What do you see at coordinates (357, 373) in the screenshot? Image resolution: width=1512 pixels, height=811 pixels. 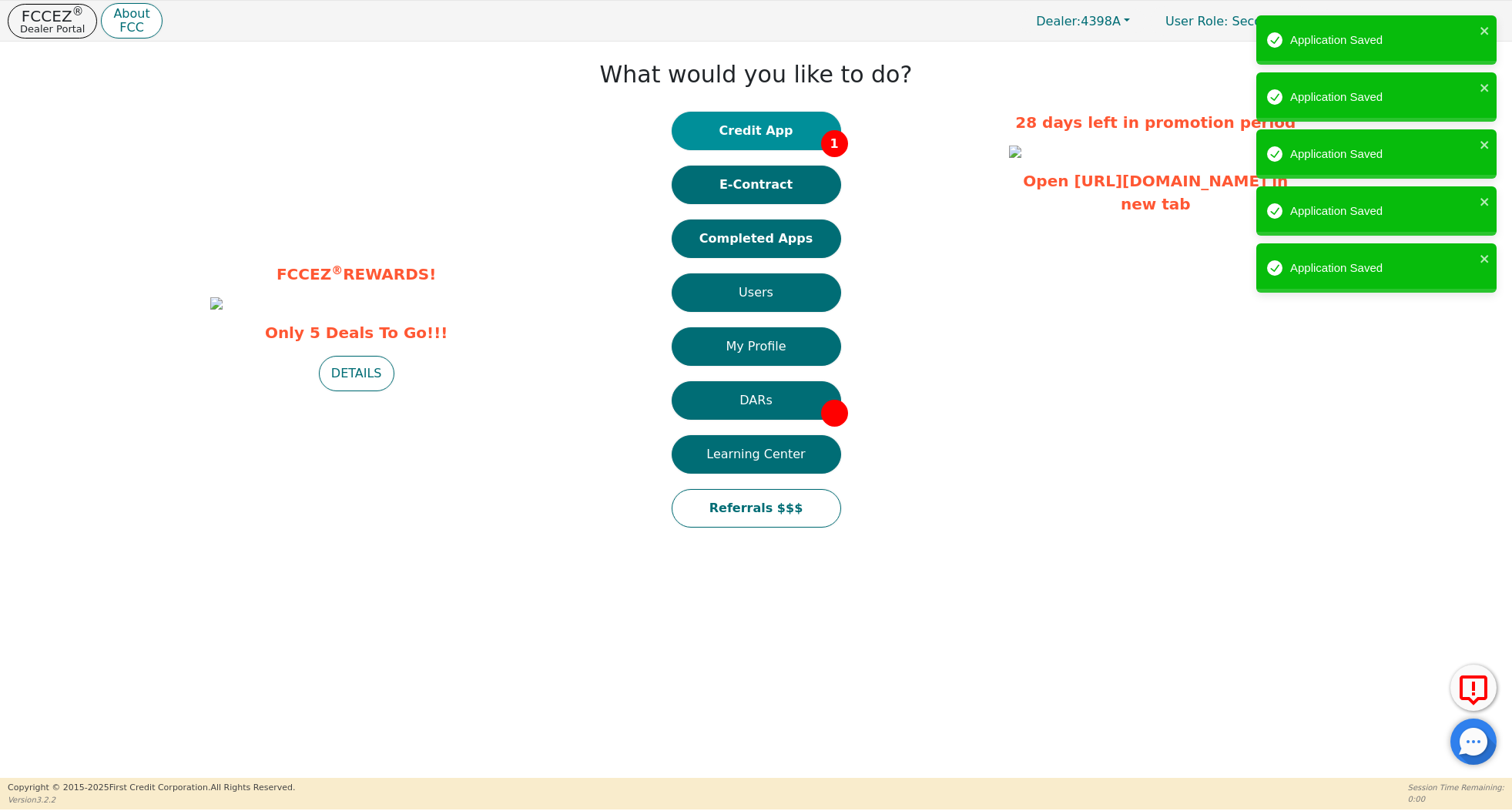 I see `button: DETAILS` at bounding box center [357, 373].